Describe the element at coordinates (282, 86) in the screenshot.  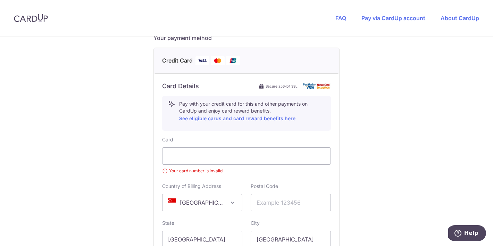
I see `span: Secure 256-bit SSL` at that location.